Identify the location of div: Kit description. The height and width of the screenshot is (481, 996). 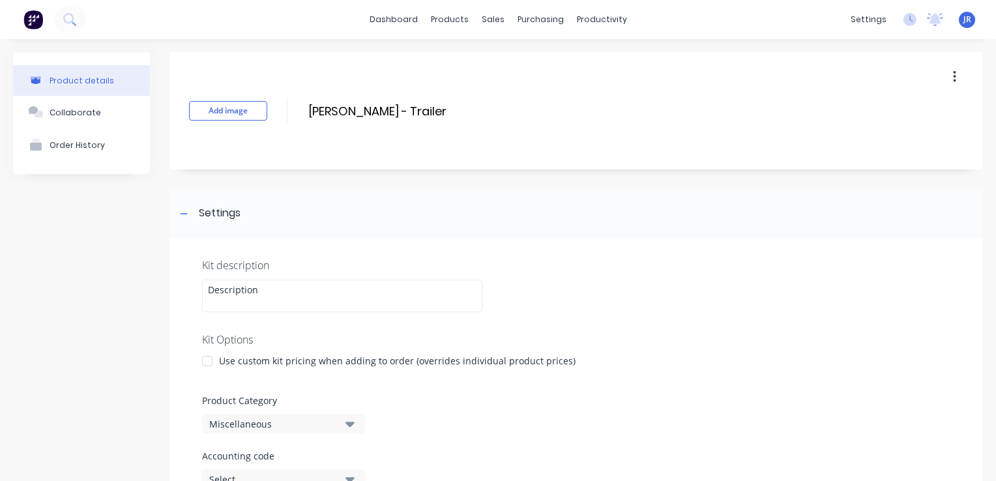
(576, 265).